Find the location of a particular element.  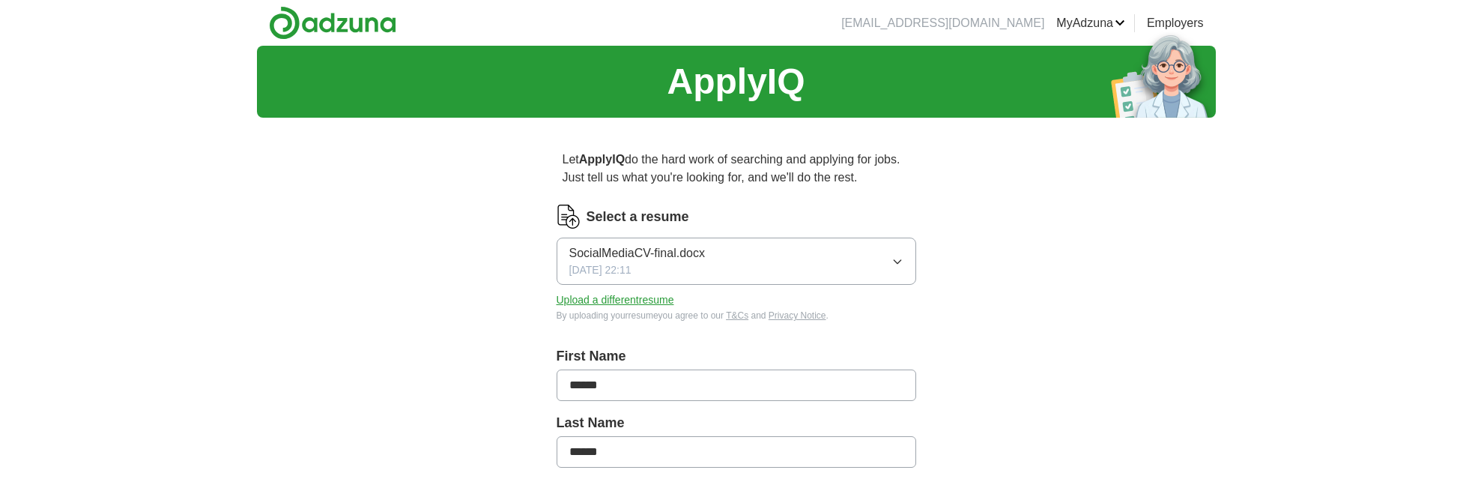

strong: ApplyIQ is located at coordinates (602, 159).